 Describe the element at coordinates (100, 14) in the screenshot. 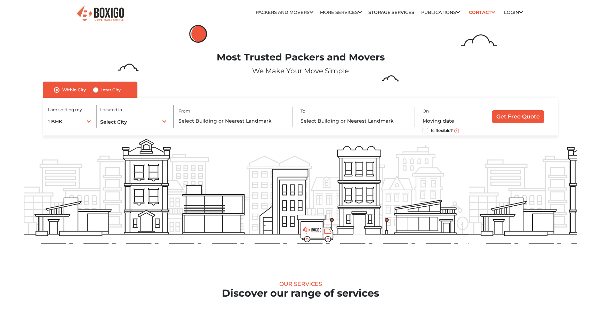

I see `img: Boxigo` at that location.